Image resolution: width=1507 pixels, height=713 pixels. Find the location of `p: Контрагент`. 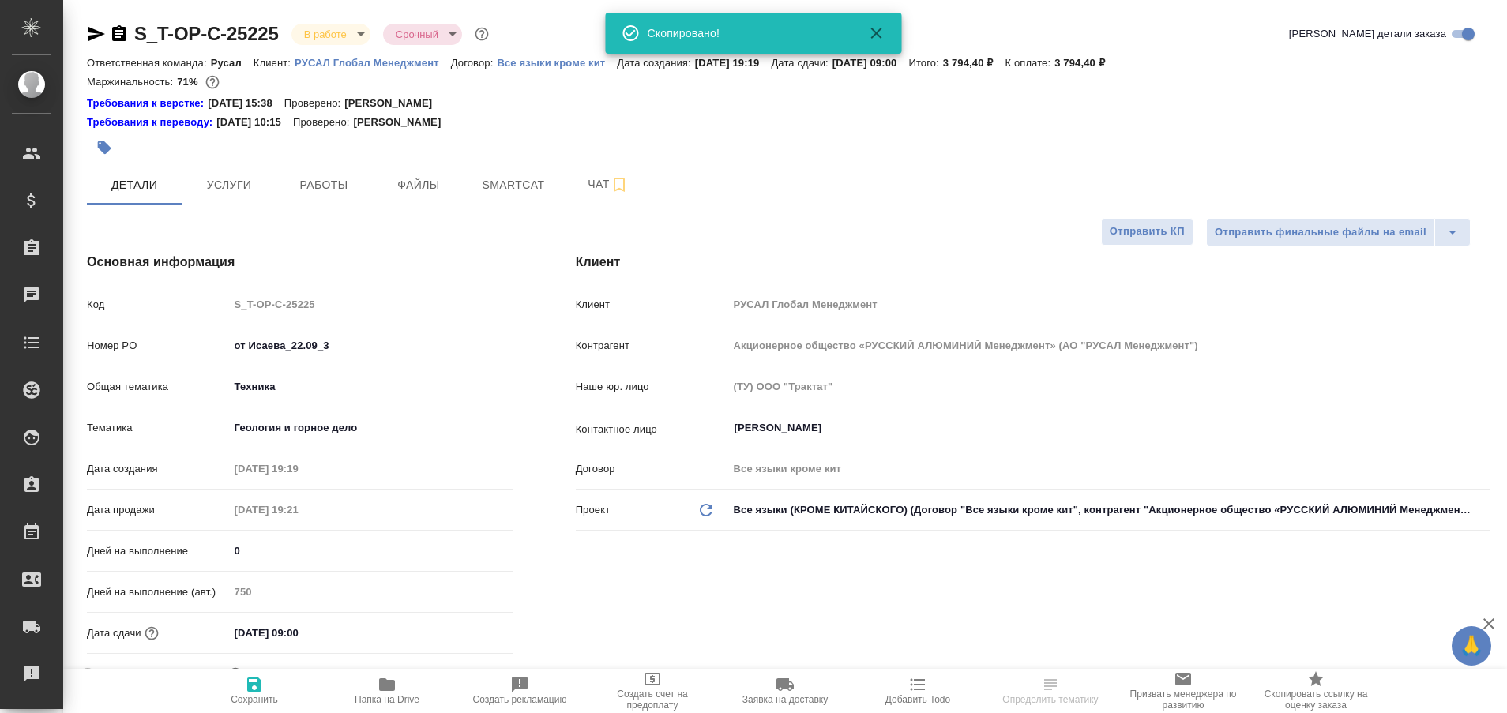

p: Контрагент is located at coordinates (652, 346).